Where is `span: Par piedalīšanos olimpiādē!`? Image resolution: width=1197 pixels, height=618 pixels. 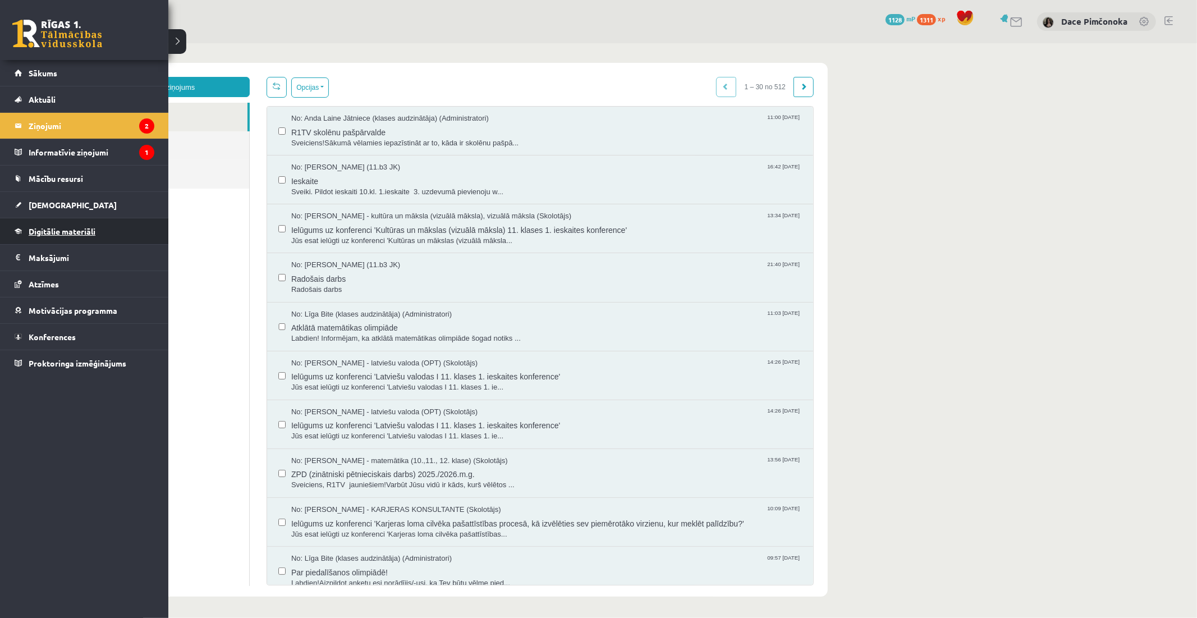 span: Par piedalīšanos olimpiādē! is located at coordinates (502, 527).